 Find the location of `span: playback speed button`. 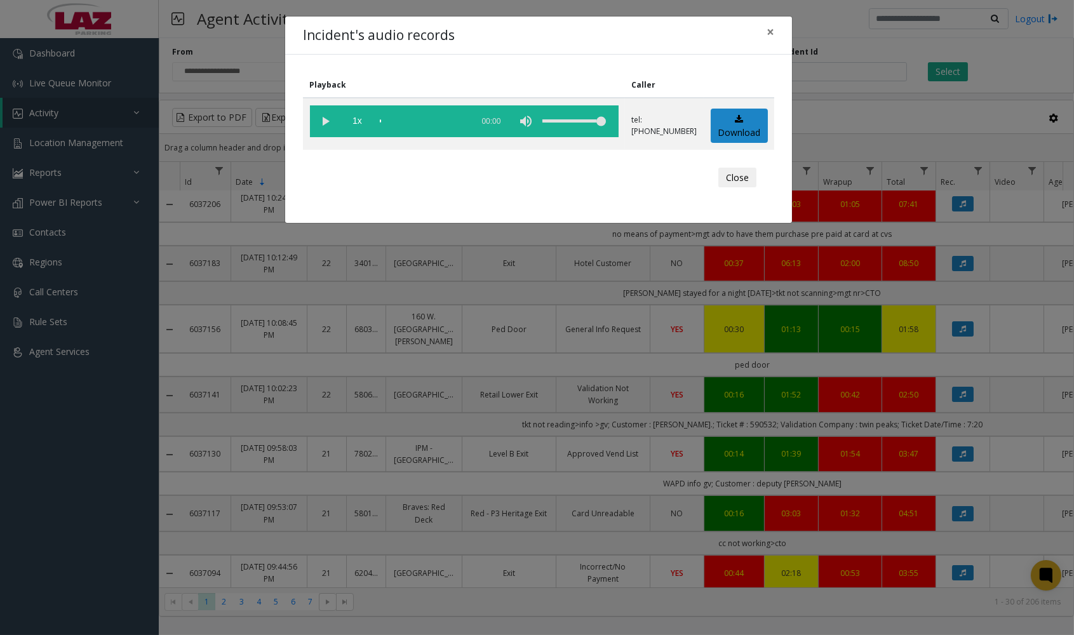

span: playback speed button is located at coordinates (358, 121).